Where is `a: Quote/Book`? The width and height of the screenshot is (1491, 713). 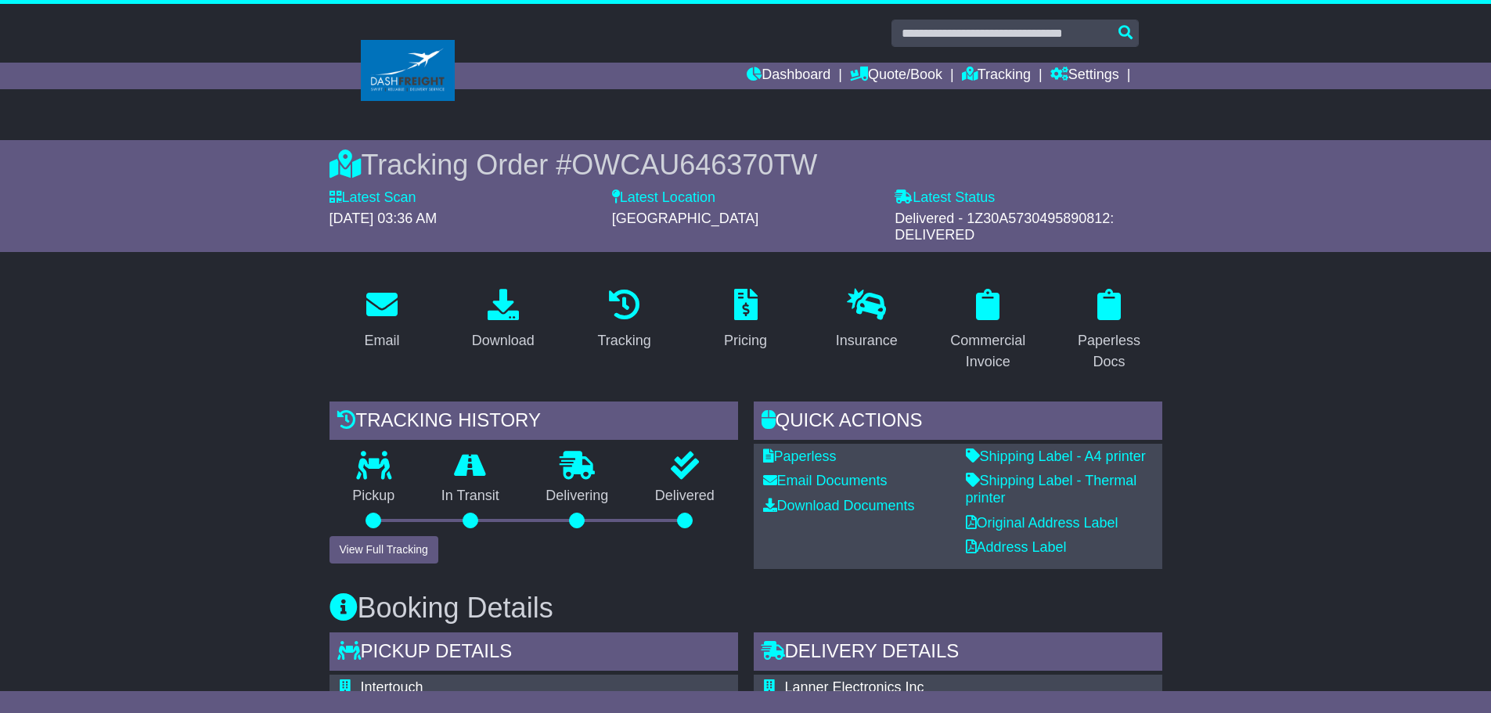
a: Quote/Book is located at coordinates (896, 76).